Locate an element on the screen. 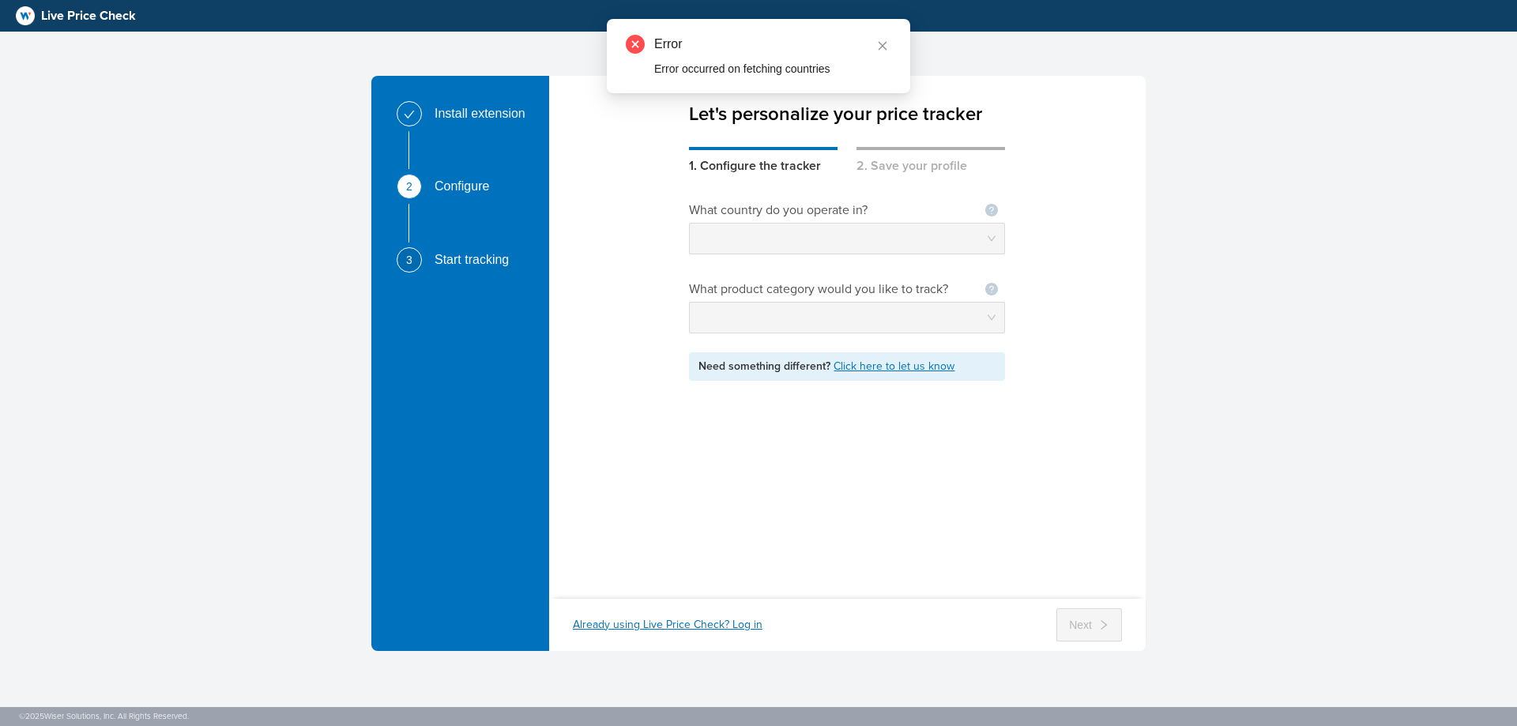 This screenshot has width=1517, height=726. img: logo is located at coordinates (25, 16).